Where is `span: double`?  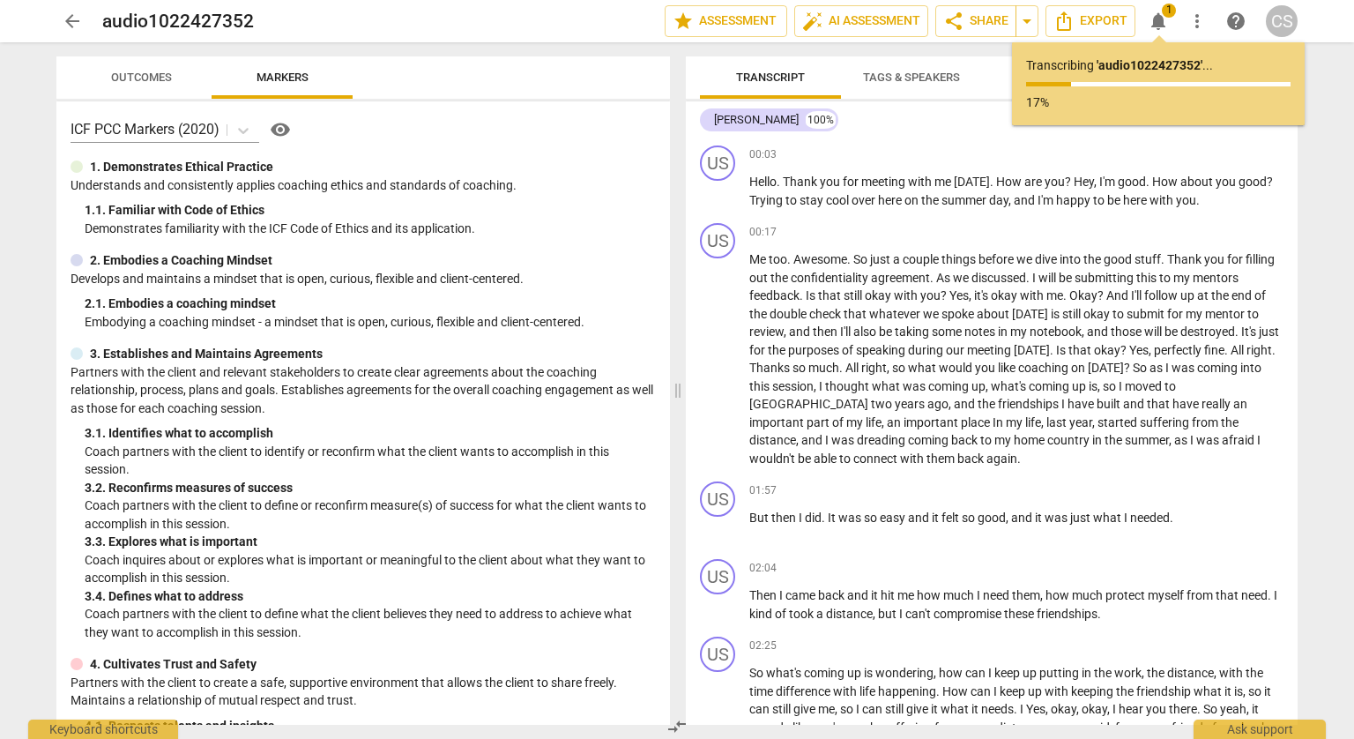
span: double is located at coordinates (789, 314).